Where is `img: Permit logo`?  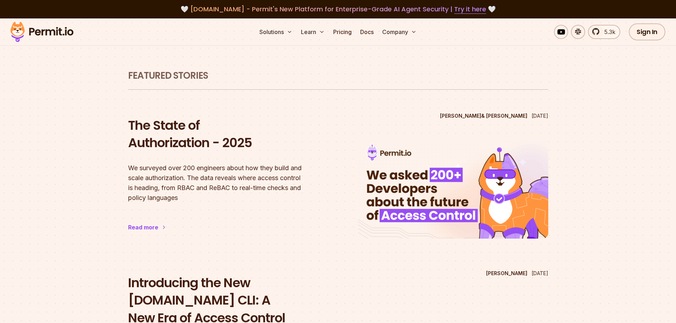
img: Permit logo is located at coordinates (42, 32).